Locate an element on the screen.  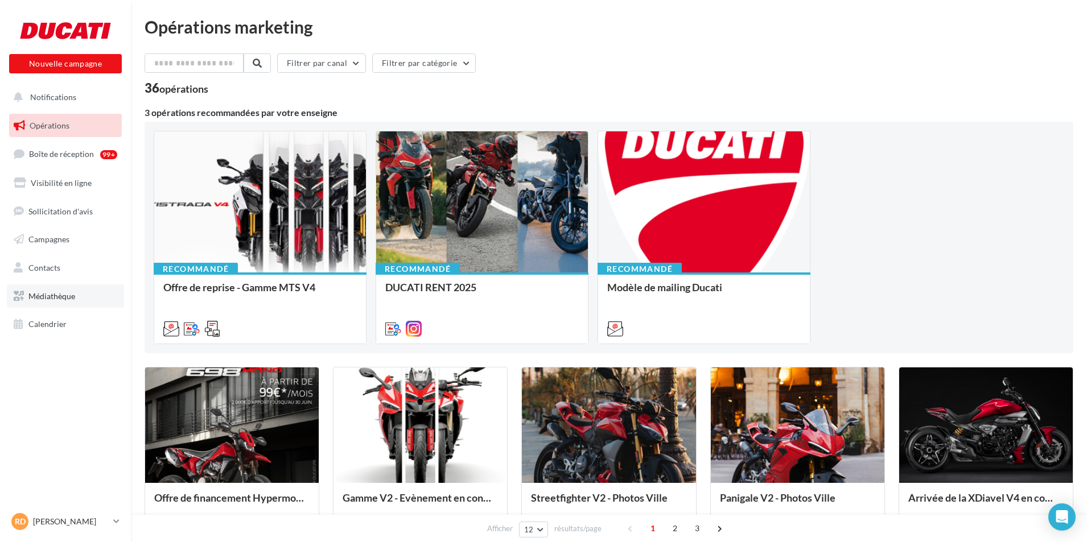
span: 2 is located at coordinates (675, 529).